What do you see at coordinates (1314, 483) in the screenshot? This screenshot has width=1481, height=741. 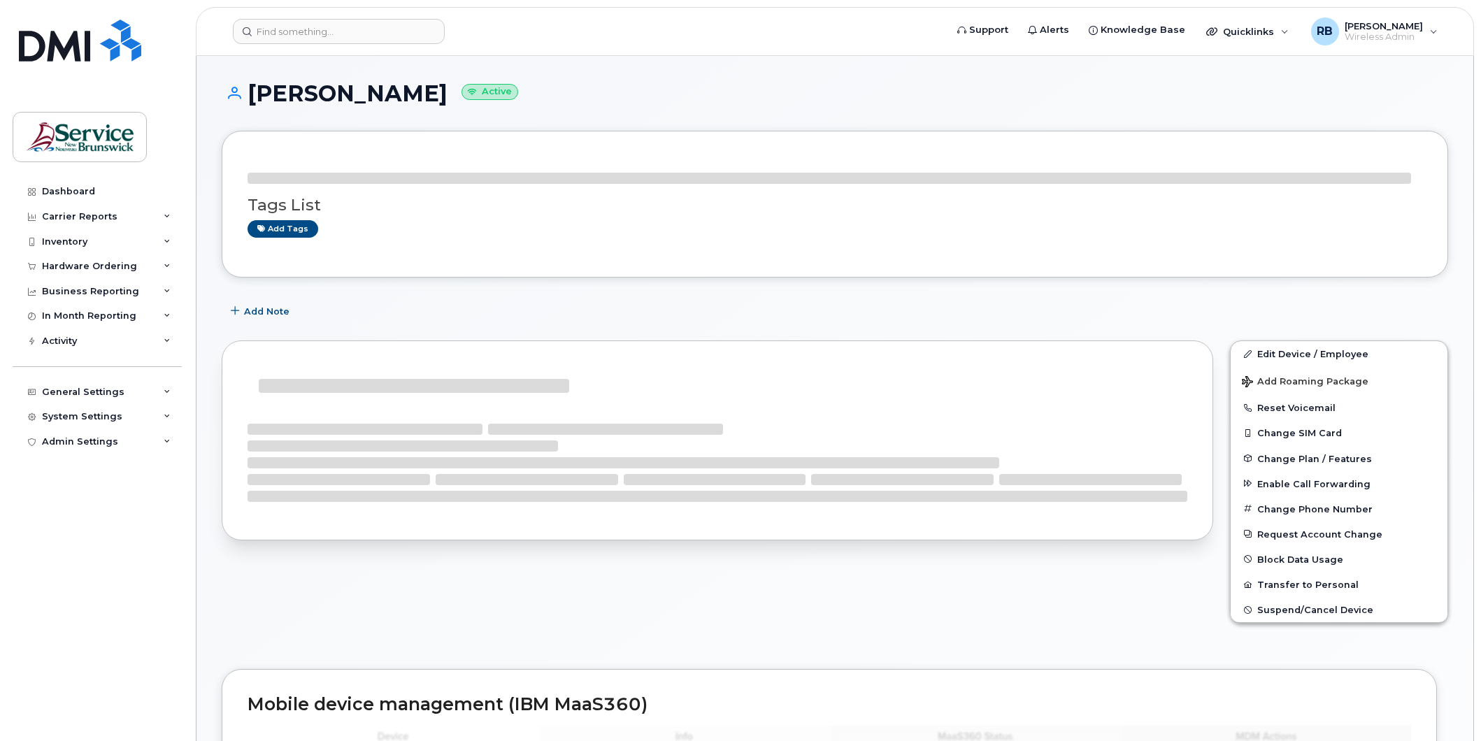 I see `span: Enable Call Forwarding` at bounding box center [1314, 483].